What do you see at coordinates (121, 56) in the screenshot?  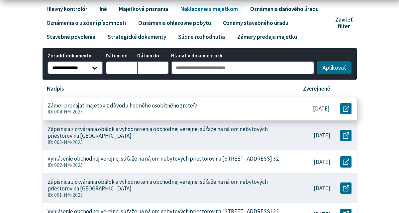 I see `span: Dátum od` at bounding box center [121, 56].